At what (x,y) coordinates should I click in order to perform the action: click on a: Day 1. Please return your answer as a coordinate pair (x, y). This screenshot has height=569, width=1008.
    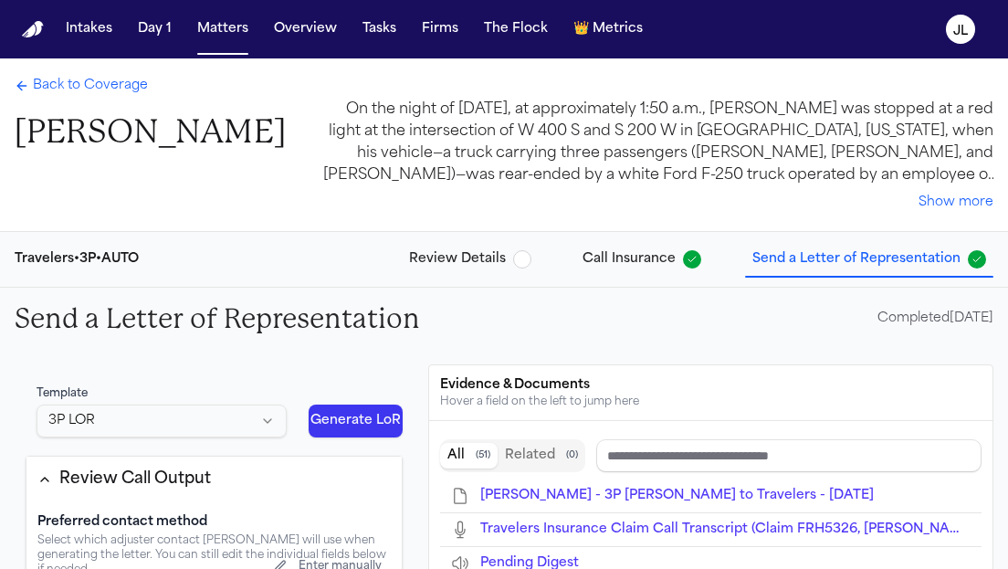
    Looking at the image, I should click on (154, 29).